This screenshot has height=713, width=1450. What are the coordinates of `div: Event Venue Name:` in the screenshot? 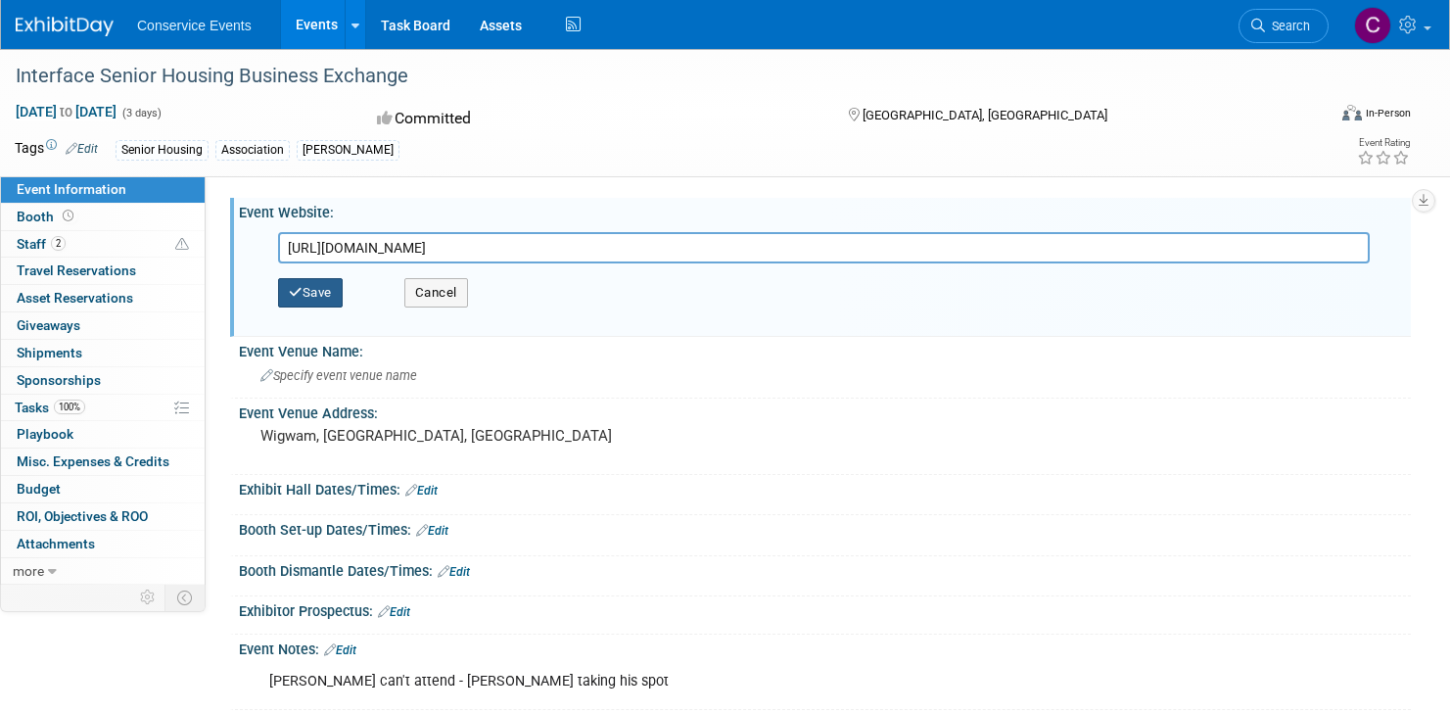 It's located at (824, 348).